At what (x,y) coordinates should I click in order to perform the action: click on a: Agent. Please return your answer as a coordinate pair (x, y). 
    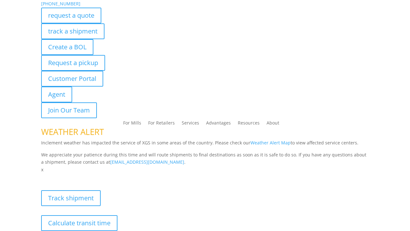
    Looking at the image, I should click on (57, 95).